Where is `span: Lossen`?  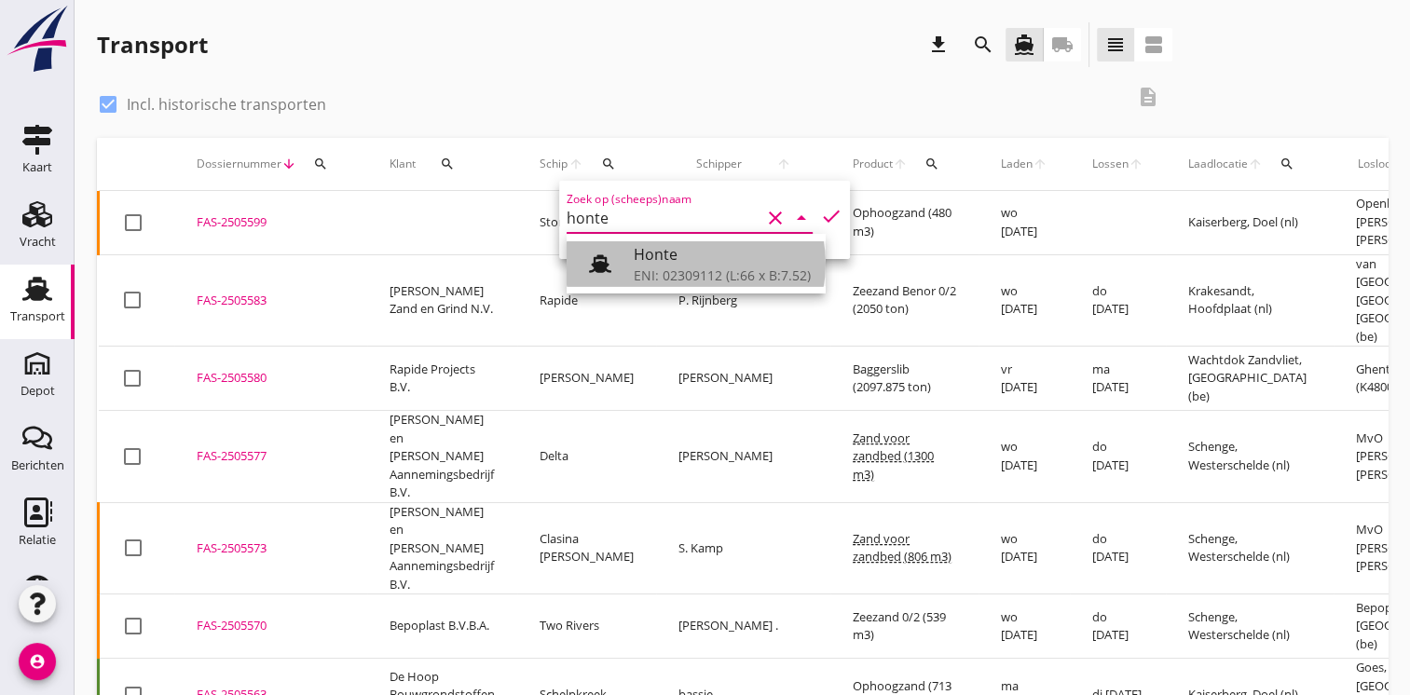 span: Lossen is located at coordinates (1110, 164).